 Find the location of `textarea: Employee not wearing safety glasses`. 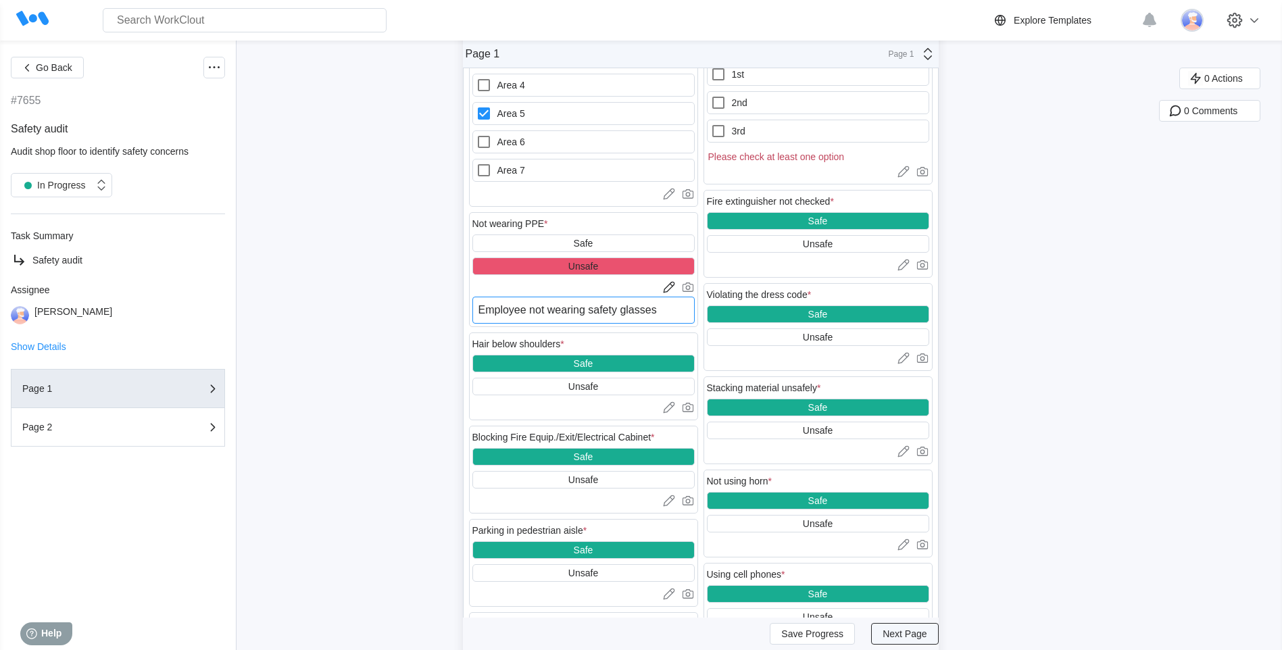

textarea: Employee not wearing safety glasses is located at coordinates (583, 310).